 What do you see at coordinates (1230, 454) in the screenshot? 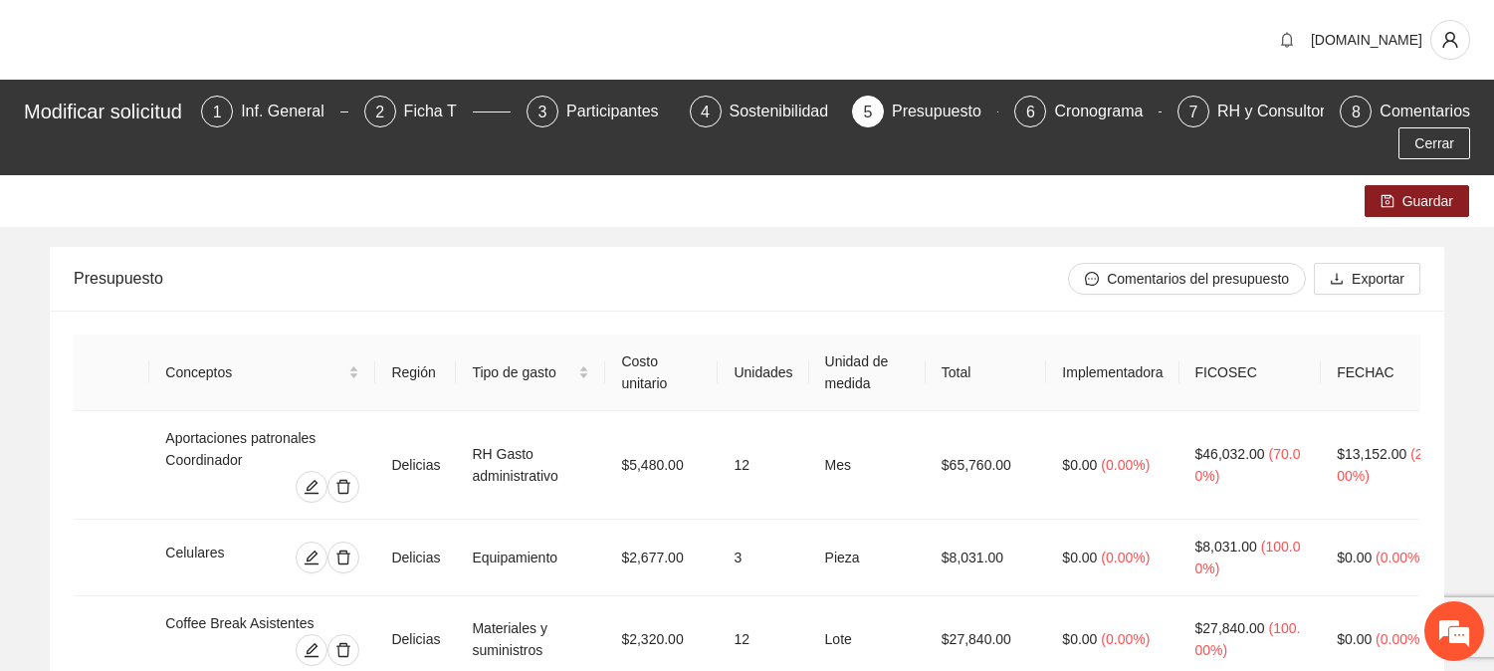
I see `span: $46,032.00` at bounding box center [1230, 454].